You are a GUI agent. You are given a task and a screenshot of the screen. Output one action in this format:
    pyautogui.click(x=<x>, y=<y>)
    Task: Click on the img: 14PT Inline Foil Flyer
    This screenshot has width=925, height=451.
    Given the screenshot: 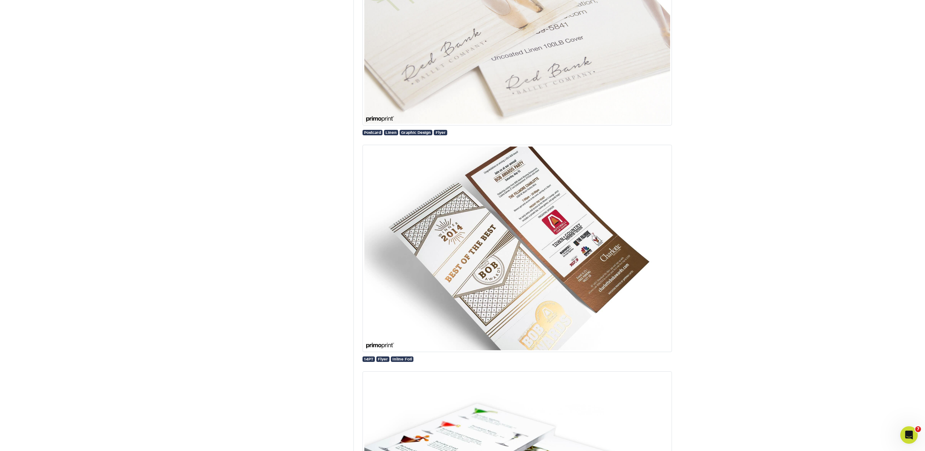 What is the action you would take?
    pyautogui.click(x=517, y=248)
    